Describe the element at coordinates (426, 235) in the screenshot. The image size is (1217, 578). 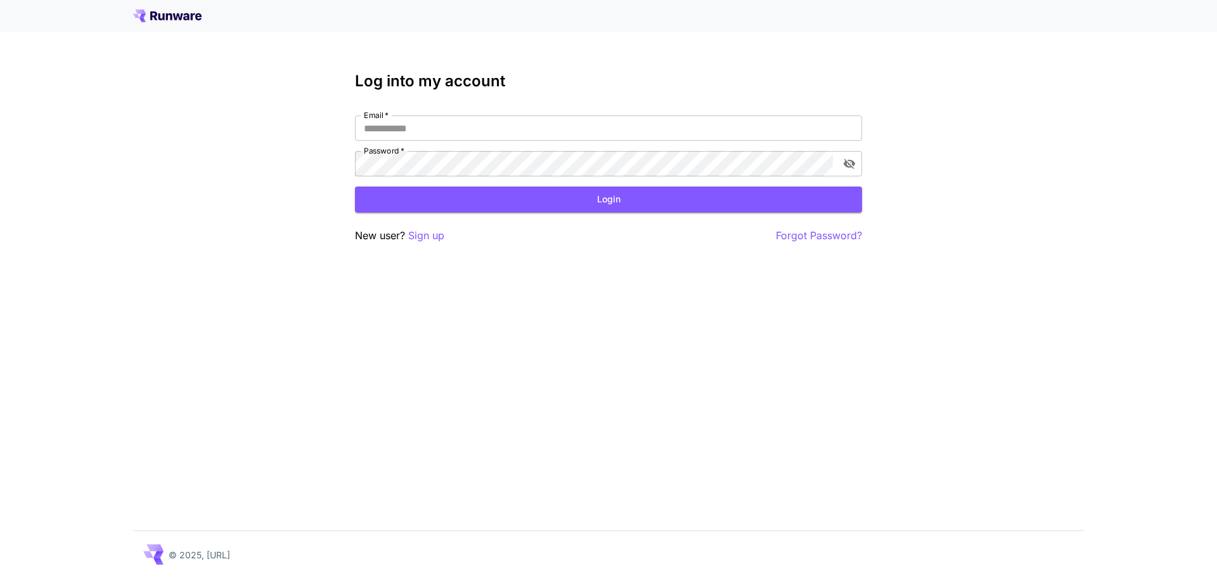
I see `p: Sign up` at that location.